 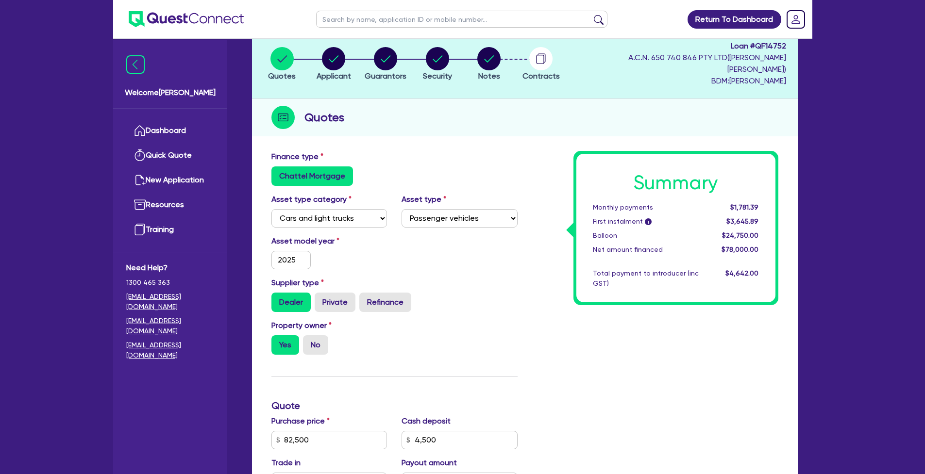 What do you see at coordinates (324, 117) in the screenshot?
I see `h2: Quotes` at bounding box center [324, 117].